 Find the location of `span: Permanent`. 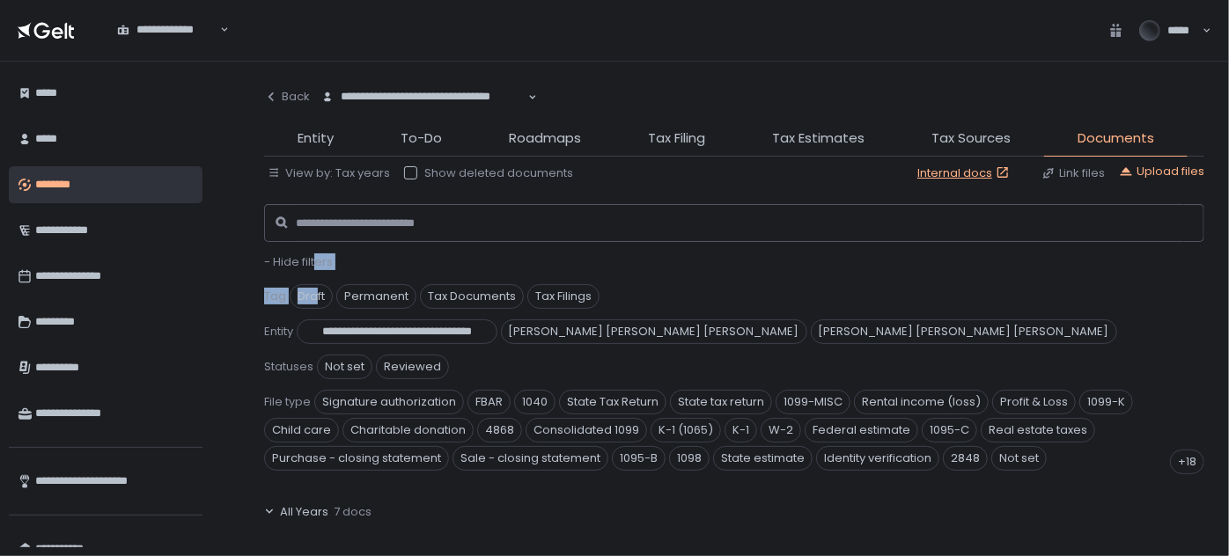

span: Permanent is located at coordinates (376, 297).